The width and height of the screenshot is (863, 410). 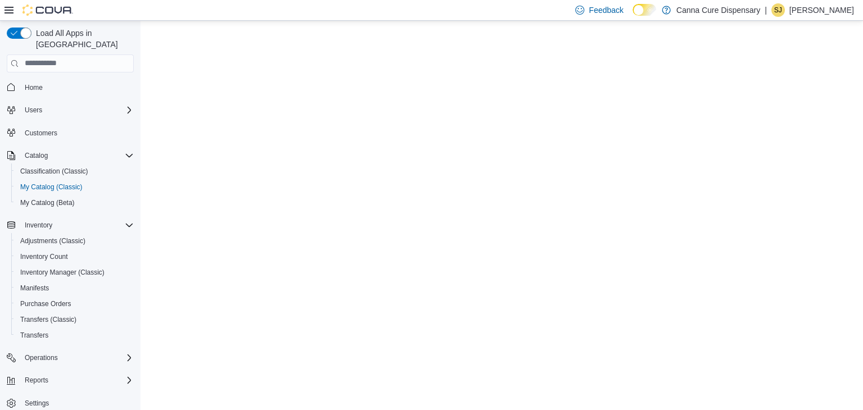 What do you see at coordinates (75, 288) in the screenshot?
I see `button: Manifests` at bounding box center [75, 288].